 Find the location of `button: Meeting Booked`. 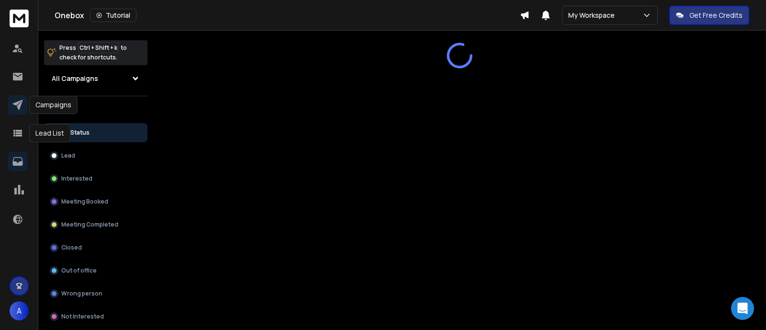

button: Meeting Booked is located at coordinates (96, 202).